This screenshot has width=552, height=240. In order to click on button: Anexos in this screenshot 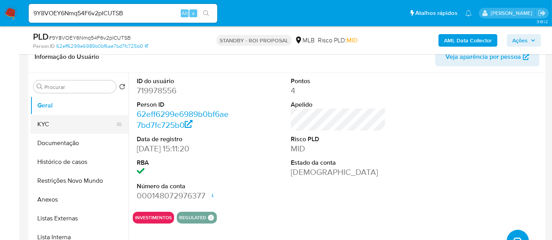, I will do `click(79, 200)`.